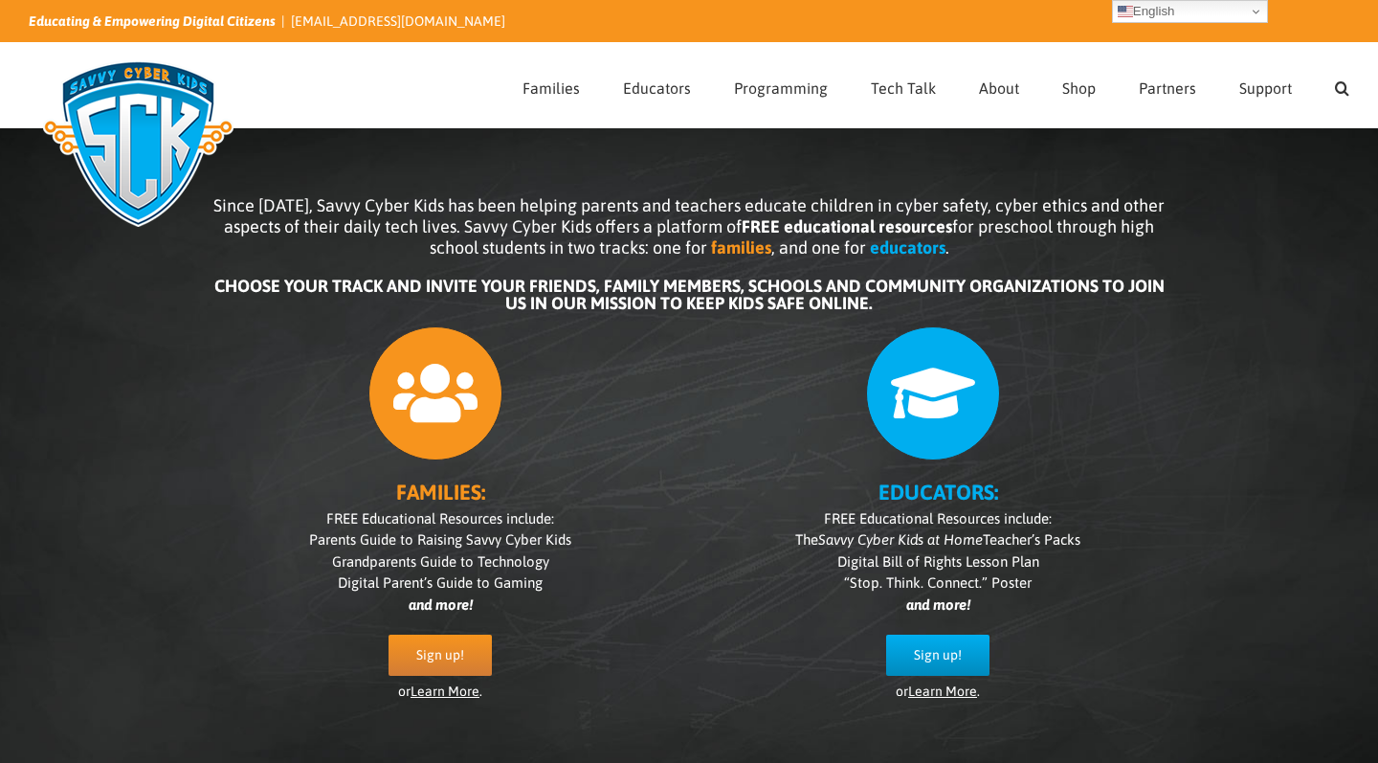 This screenshot has width=1378, height=763. Describe the element at coordinates (551, 85) in the screenshot. I see `a: Families` at that location.